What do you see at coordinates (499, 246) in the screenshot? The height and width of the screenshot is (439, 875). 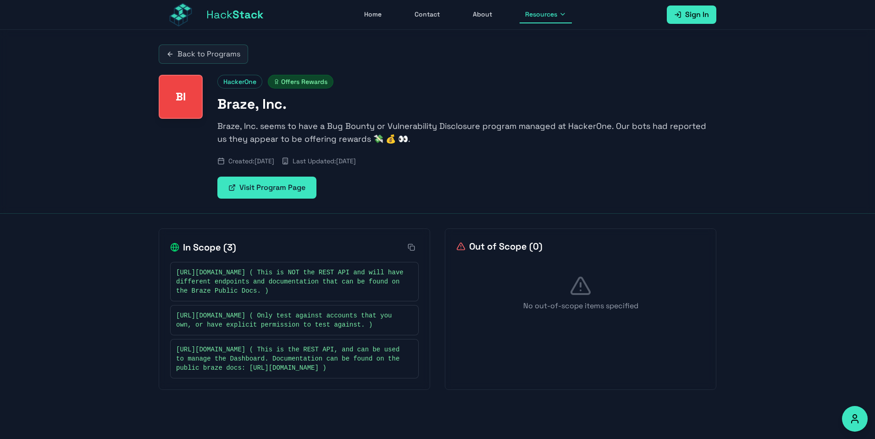 I see `h2: Out of Scope ( 0 )` at bounding box center [499, 246].